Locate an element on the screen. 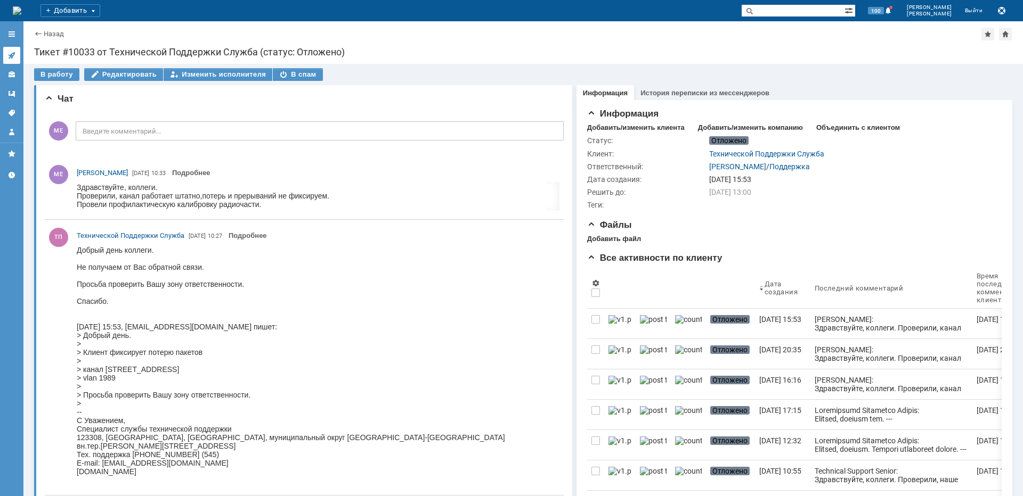  span: 100 is located at coordinates (876, 11).